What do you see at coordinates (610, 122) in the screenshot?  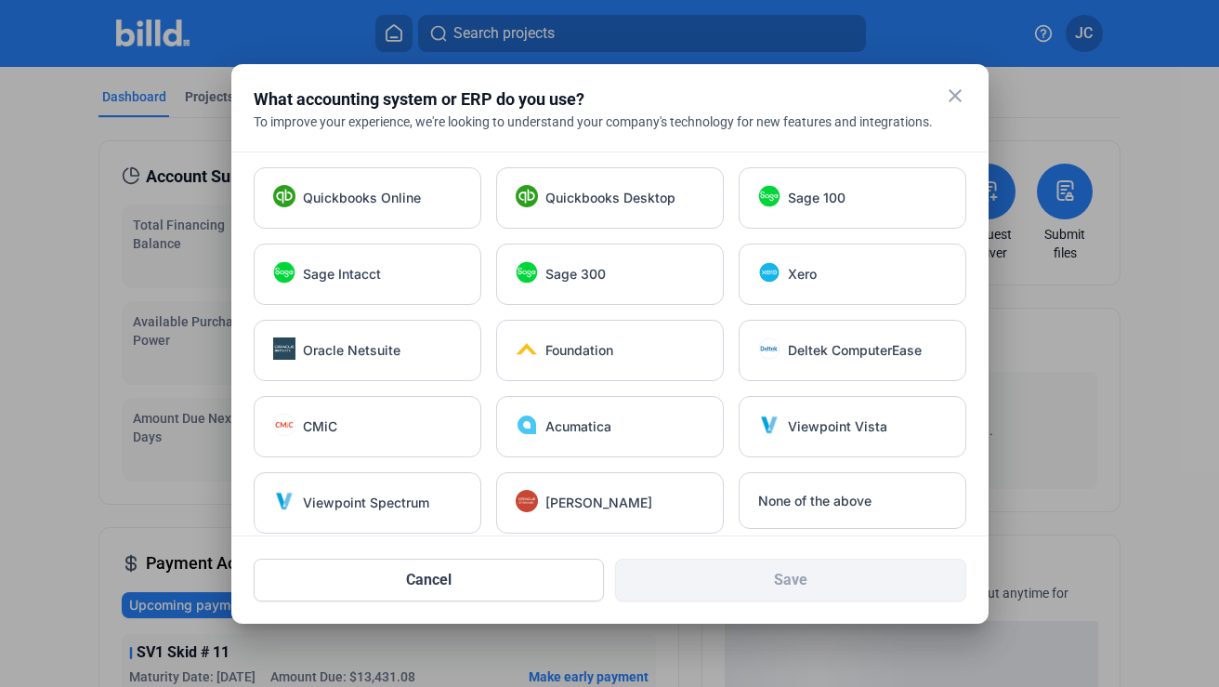 I see `div: To improve your experience, we're looking to understand your company's technology for new feature...` at bounding box center [610, 122].